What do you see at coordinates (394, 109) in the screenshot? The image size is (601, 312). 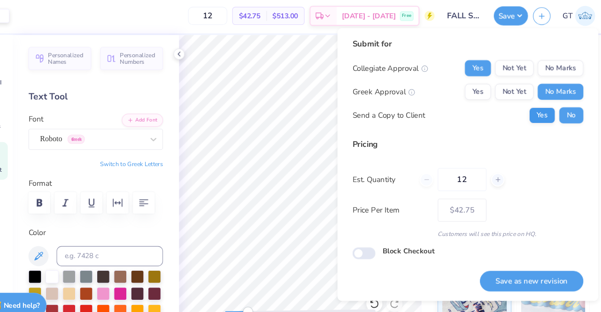 I see `div: Send a Copy to Client` at bounding box center [394, 109].